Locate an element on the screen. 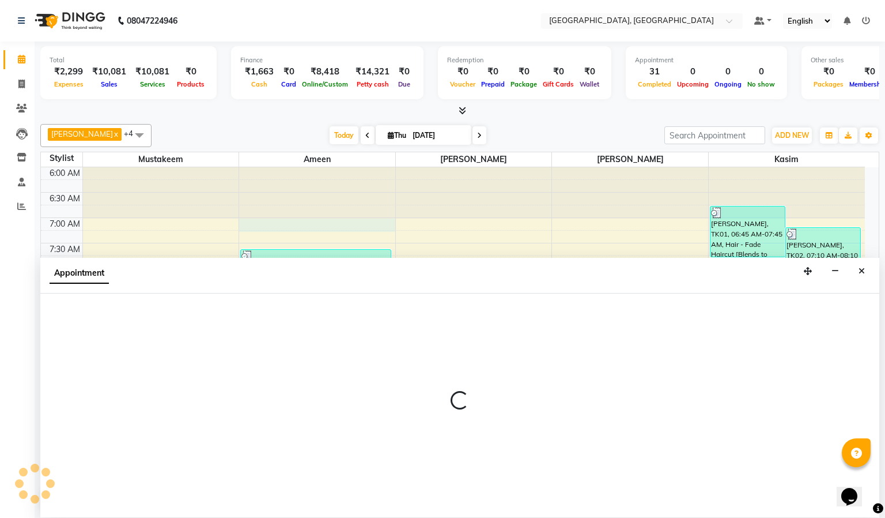 The image size is (885, 518). span: Wallet is located at coordinates (590, 84).